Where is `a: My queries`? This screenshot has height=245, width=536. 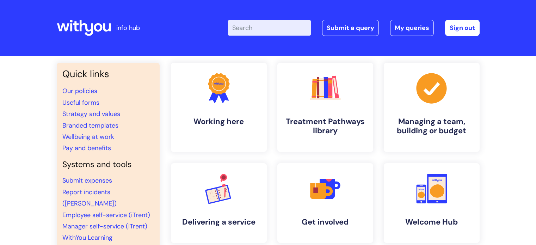 a: My queries is located at coordinates (412, 28).